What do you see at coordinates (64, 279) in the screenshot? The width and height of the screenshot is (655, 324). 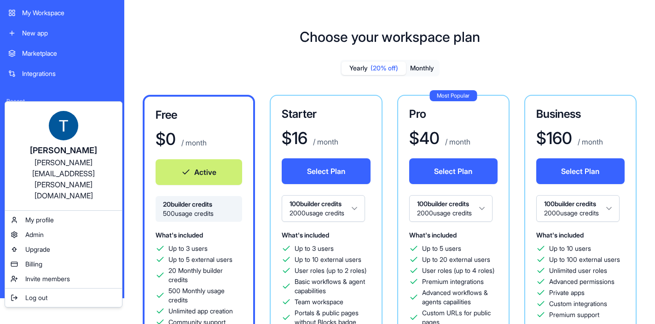 I see `a: Invite members` at bounding box center [64, 279].